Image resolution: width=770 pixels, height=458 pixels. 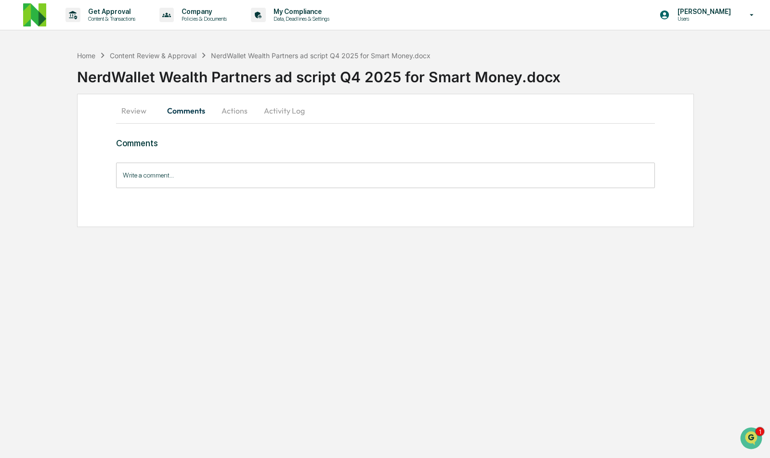 I want to click on button: Actions, so click(x=235, y=111).